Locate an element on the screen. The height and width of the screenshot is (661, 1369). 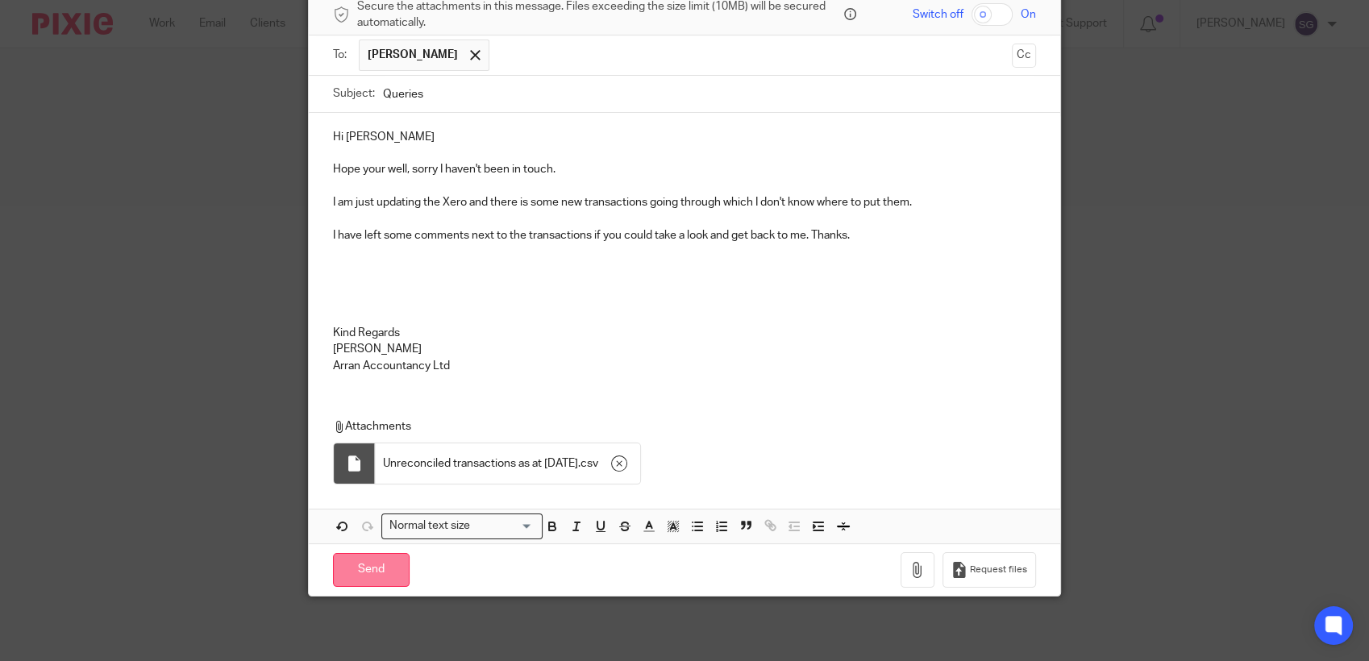
button: Request files is located at coordinates (989, 570).